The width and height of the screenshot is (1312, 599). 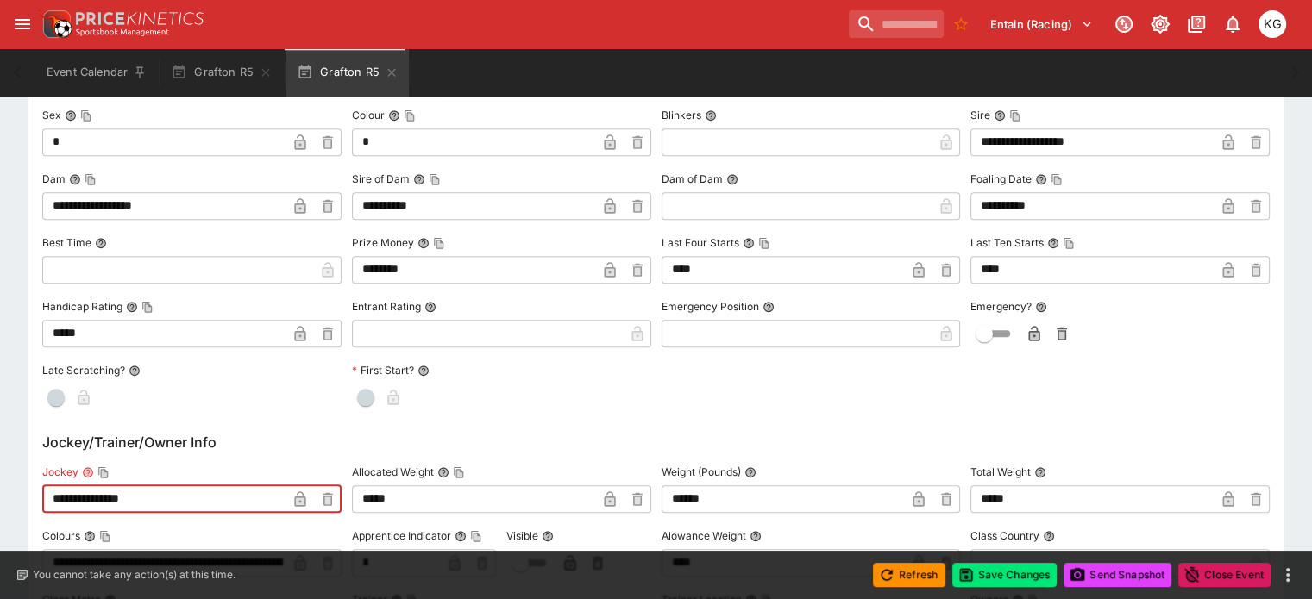 I want to click on button: Class Country, so click(x=1049, y=536).